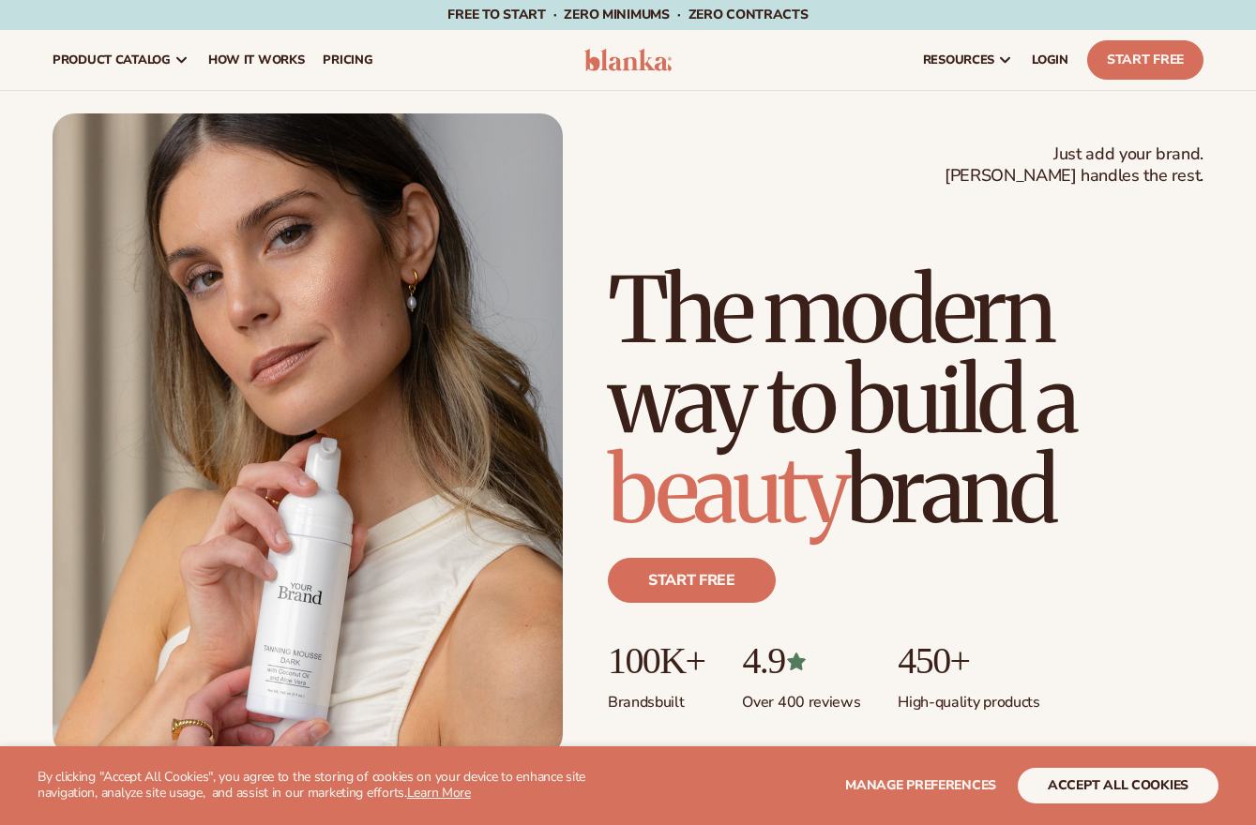  Describe the element at coordinates (347, 60) in the screenshot. I see `a: pricing` at that location.